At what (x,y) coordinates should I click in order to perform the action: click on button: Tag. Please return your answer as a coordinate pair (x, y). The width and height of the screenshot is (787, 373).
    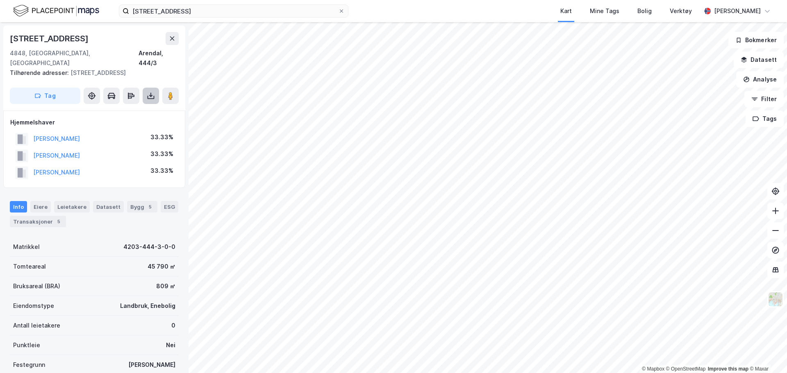
    Looking at the image, I should click on (45, 96).